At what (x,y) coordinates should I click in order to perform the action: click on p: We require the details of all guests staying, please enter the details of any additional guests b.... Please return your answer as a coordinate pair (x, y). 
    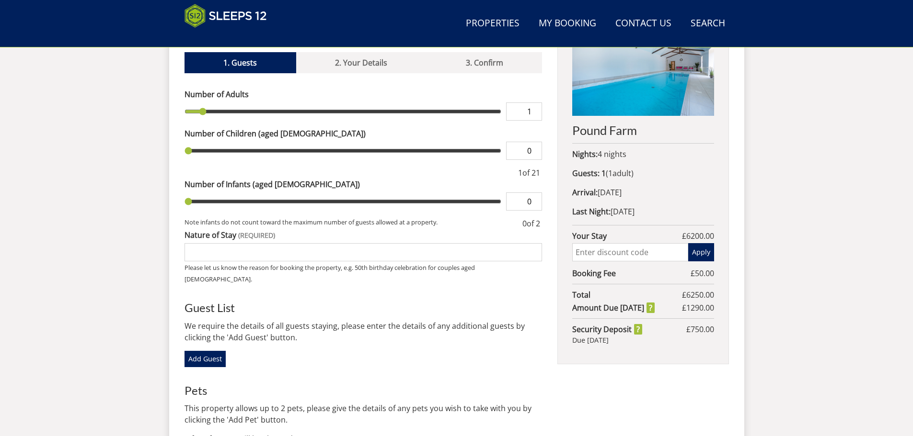
    Looking at the image, I should click on (363, 332).